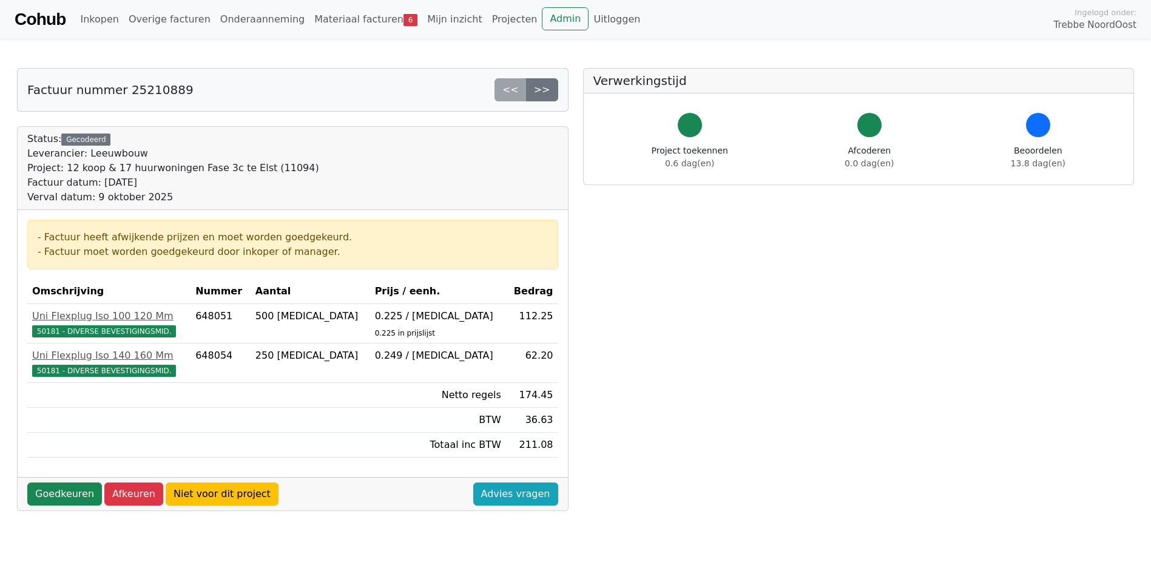  I want to click on td: 62.20, so click(532, 363).